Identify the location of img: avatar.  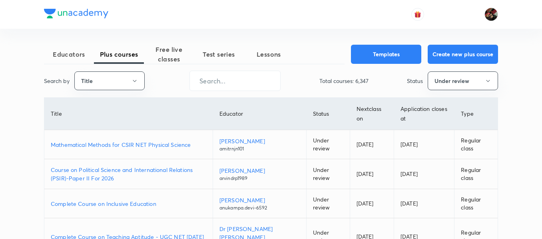
(418, 14).